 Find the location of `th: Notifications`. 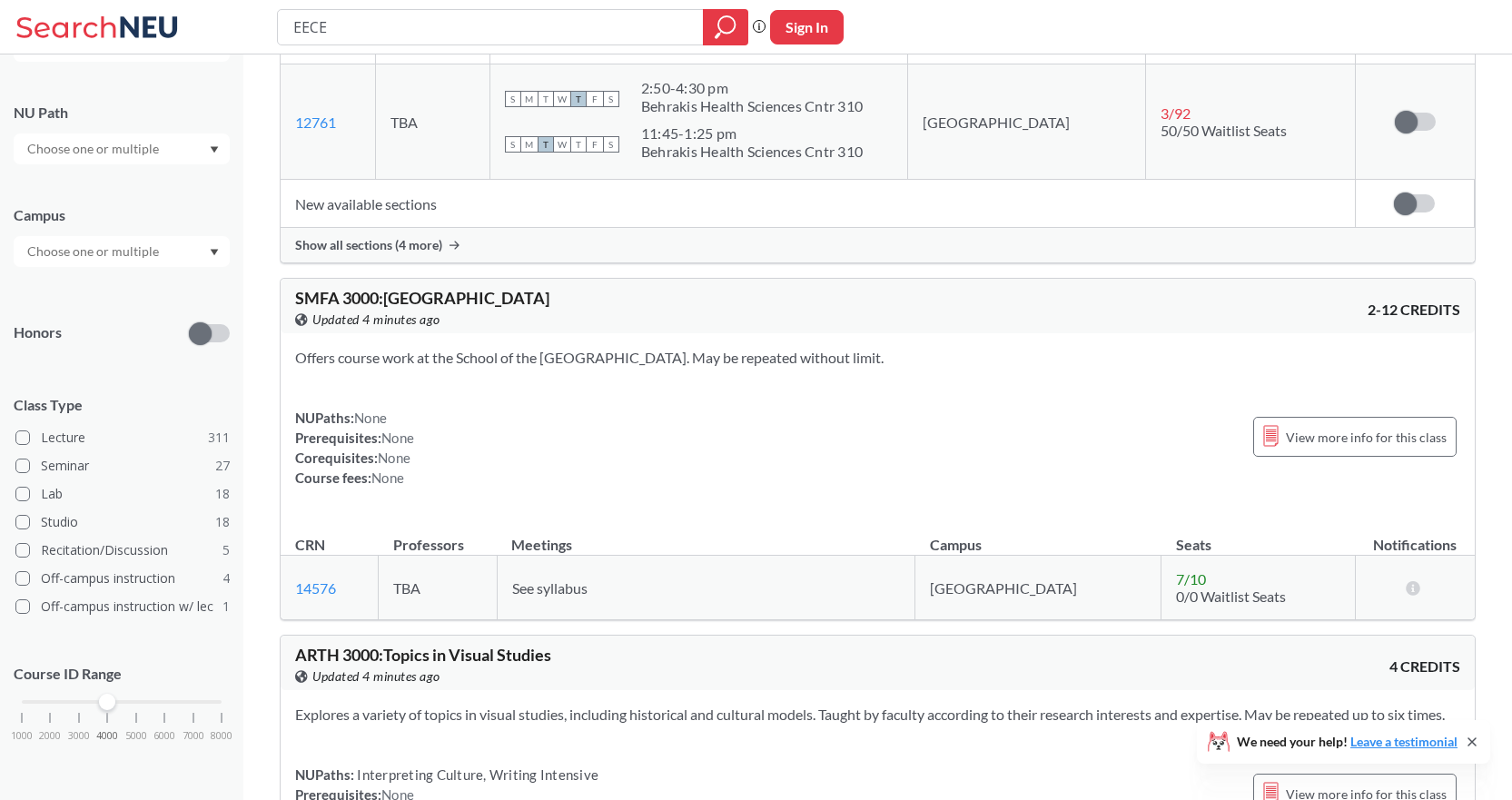

th: Notifications is located at coordinates (1416, 536).